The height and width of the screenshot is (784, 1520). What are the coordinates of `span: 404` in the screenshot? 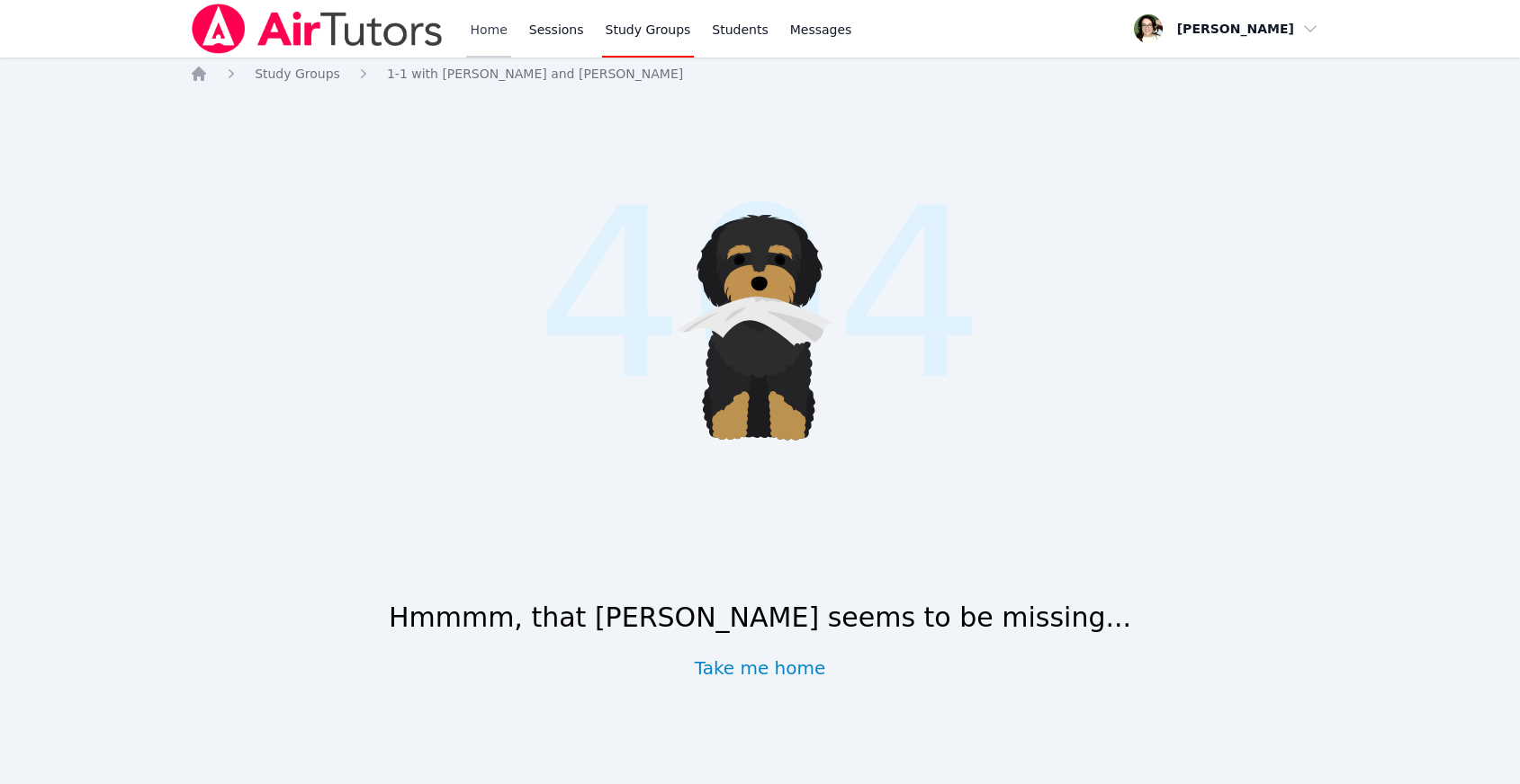 It's located at (759, 295).